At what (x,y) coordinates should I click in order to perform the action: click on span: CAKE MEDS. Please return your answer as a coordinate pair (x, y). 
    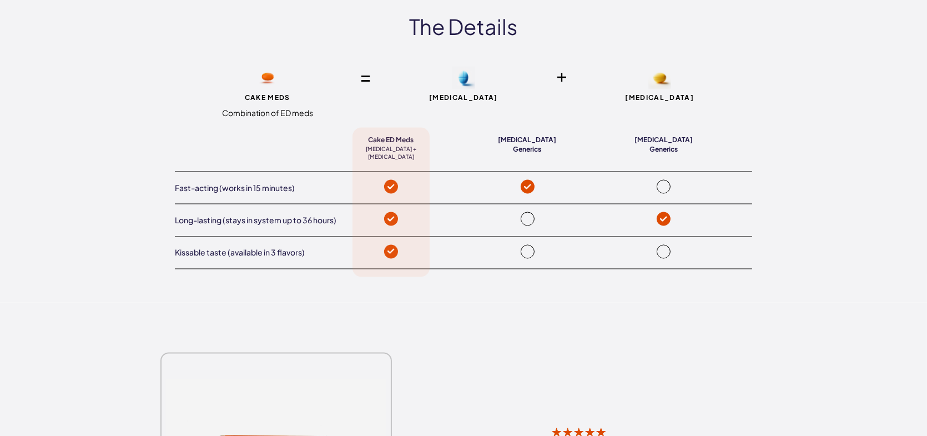
    Looking at the image, I should click on (267, 97).